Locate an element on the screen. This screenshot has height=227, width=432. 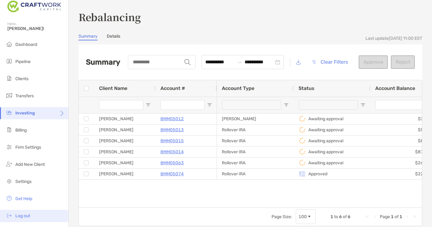
h3: Rebalancing is located at coordinates (250, 17).